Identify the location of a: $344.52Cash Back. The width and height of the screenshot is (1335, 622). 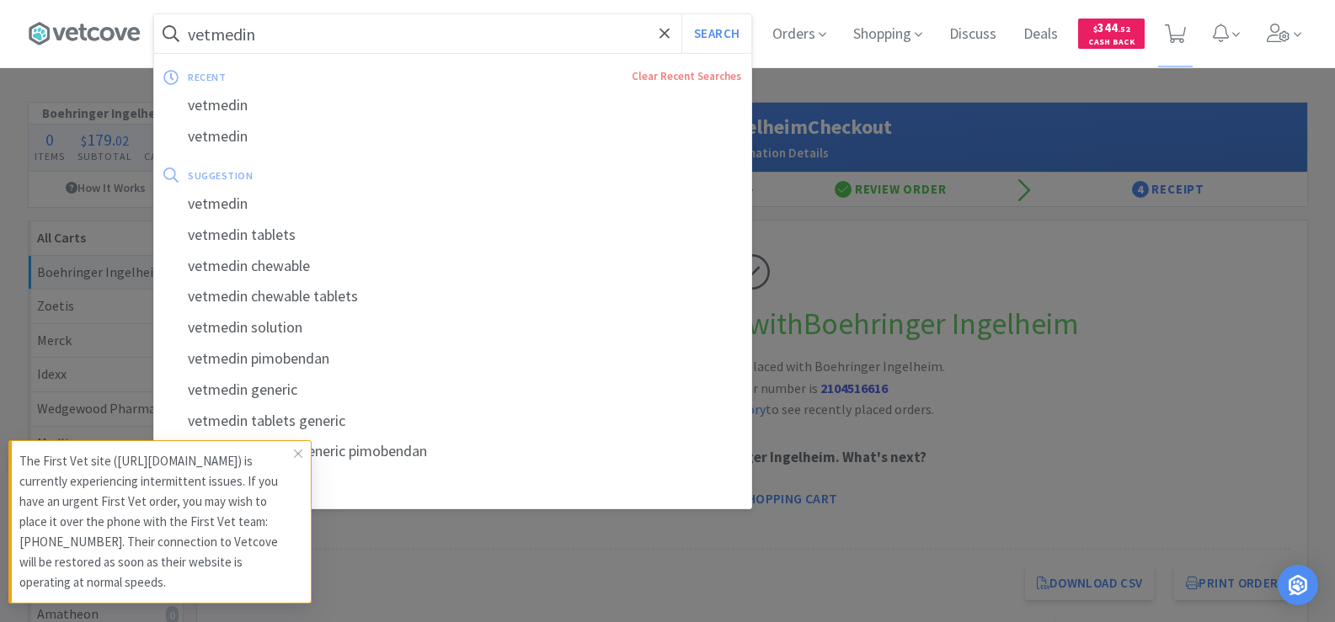
(1111, 34).